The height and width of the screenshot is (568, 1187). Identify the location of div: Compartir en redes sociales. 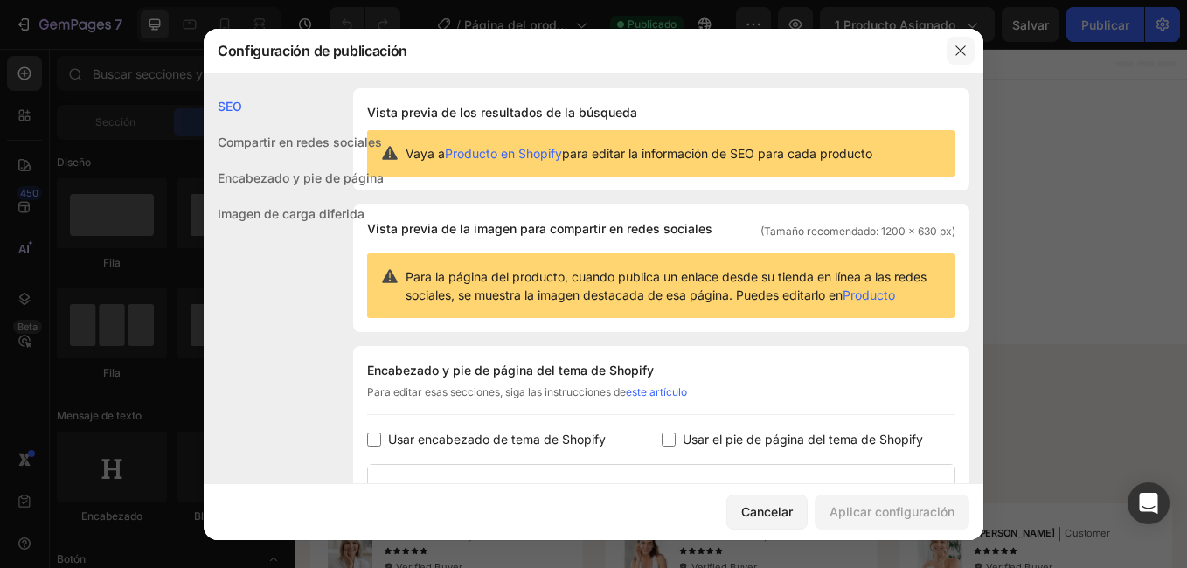
(294, 142).